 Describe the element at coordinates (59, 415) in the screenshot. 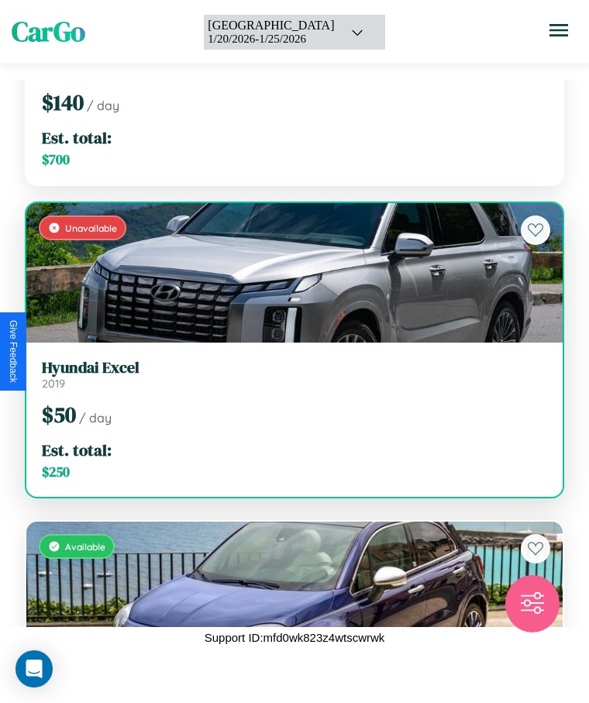

I see `span: $ 50` at that location.